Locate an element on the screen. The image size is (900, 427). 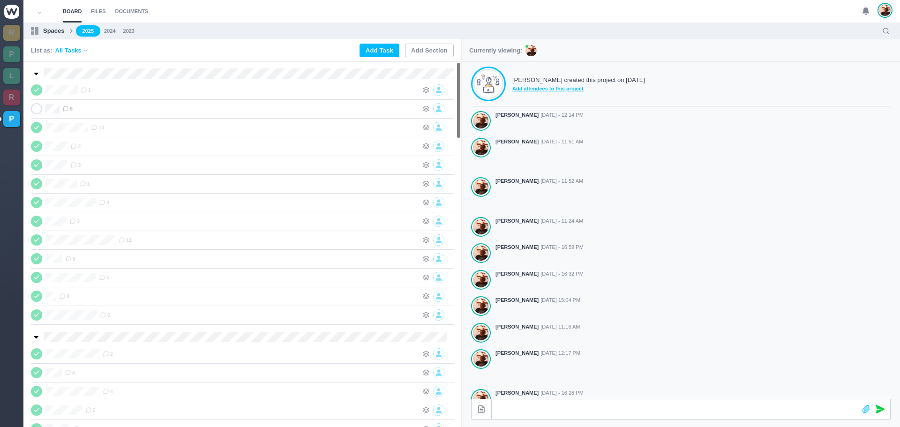
p: Currently viewing: is located at coordinates (495, 51).